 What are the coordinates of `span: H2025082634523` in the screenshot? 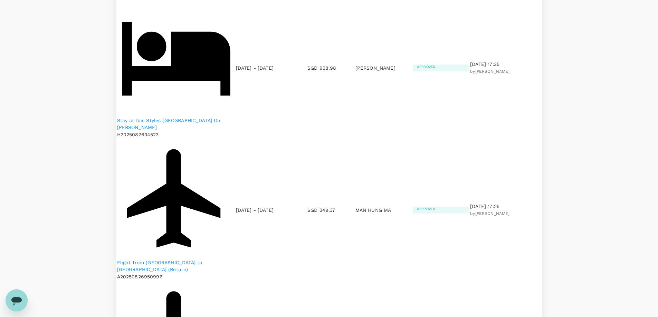 It's located at (138, 135).